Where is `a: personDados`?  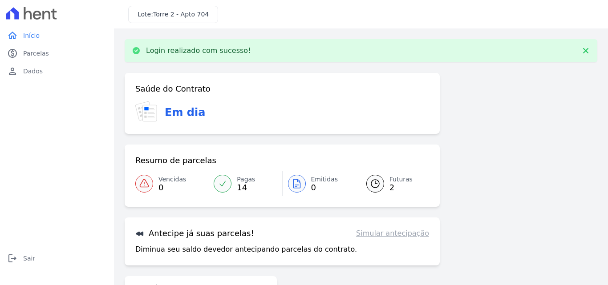 a: personDados is located at coordinates (57, 71).